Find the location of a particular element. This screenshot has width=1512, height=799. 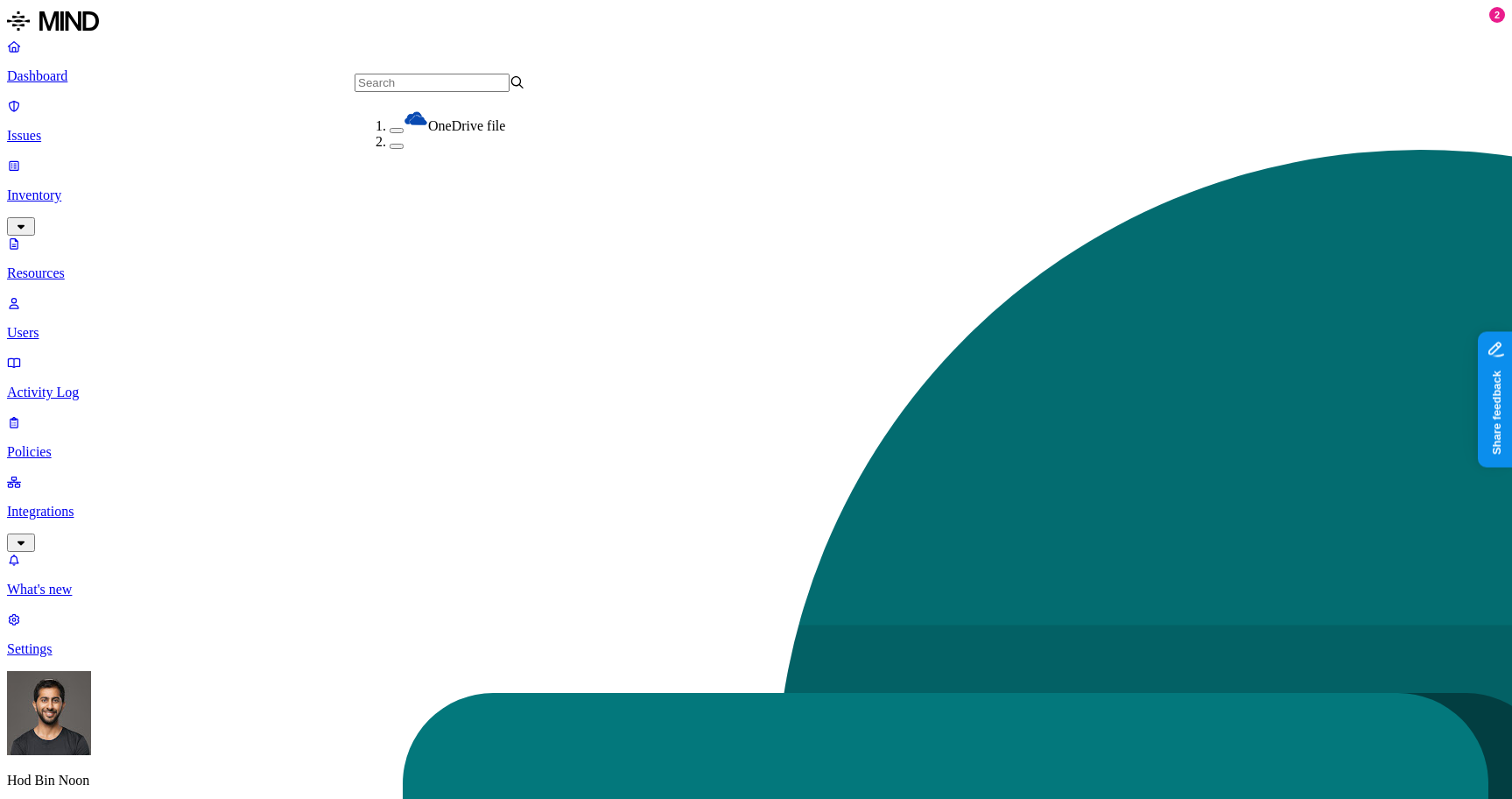

p: Resources is located at coordinates (756, 273).